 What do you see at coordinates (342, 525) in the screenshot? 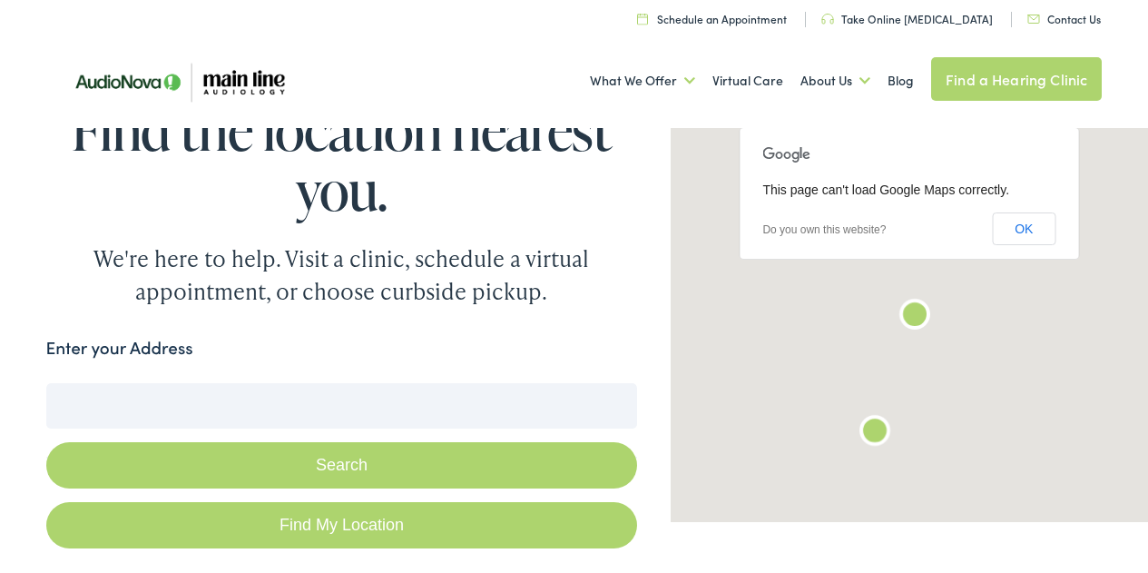
I see `a: Find My Location` at bounding box center [342, 525].